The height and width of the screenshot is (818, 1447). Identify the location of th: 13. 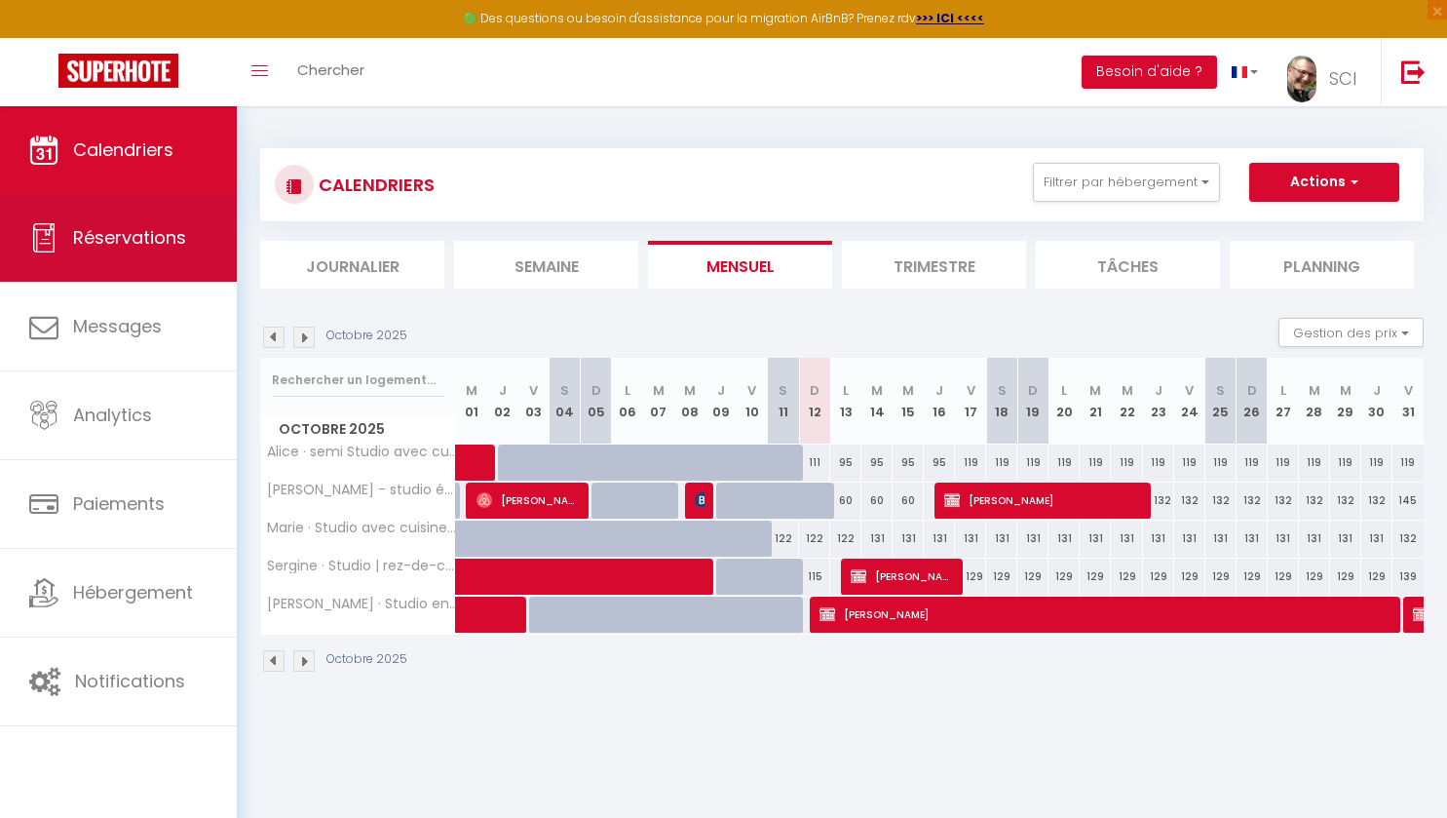
(846, 401).